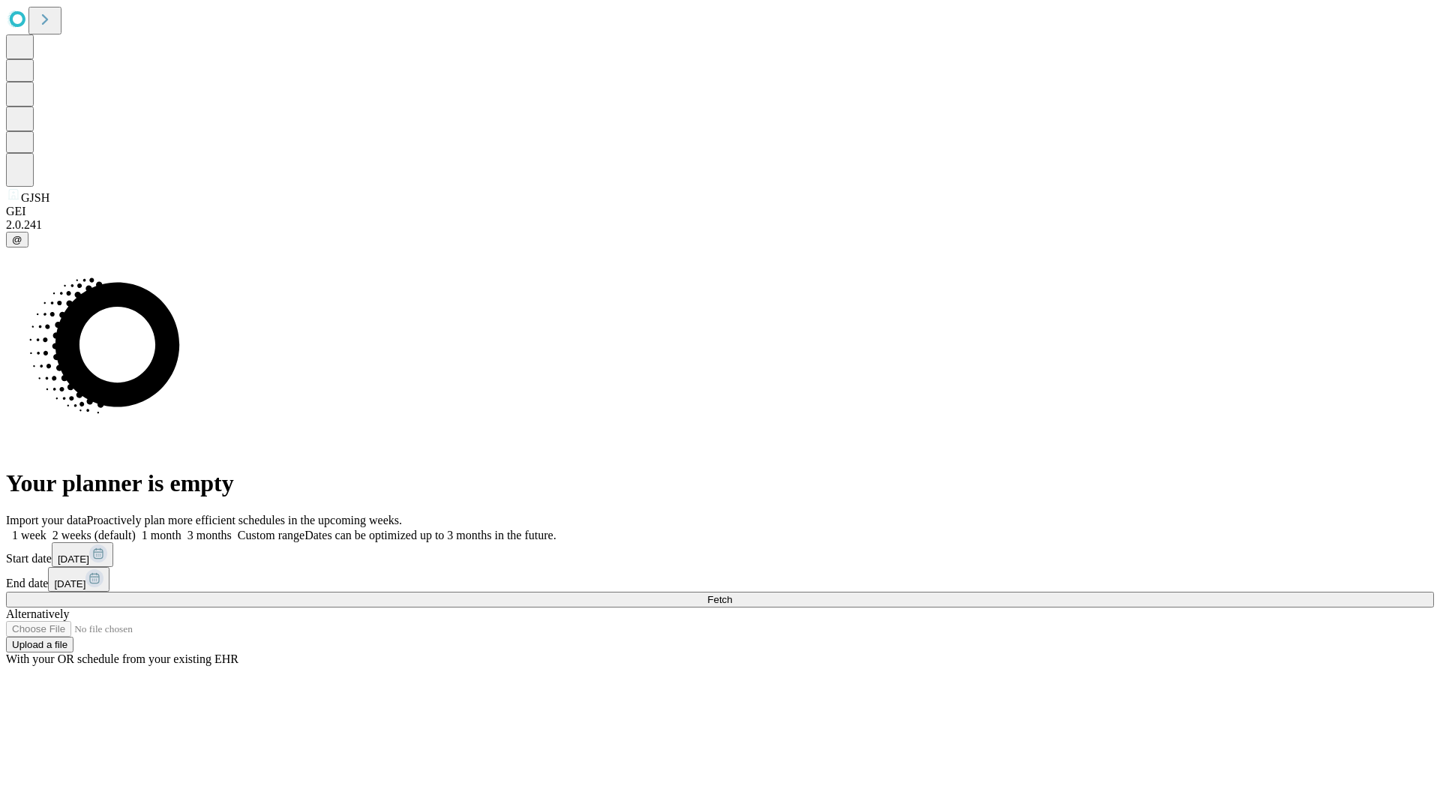 This screenshot has height=810, width=1440. I want to click on span: Dates can be optimized up to 3 months in the future., so click(430, 535).